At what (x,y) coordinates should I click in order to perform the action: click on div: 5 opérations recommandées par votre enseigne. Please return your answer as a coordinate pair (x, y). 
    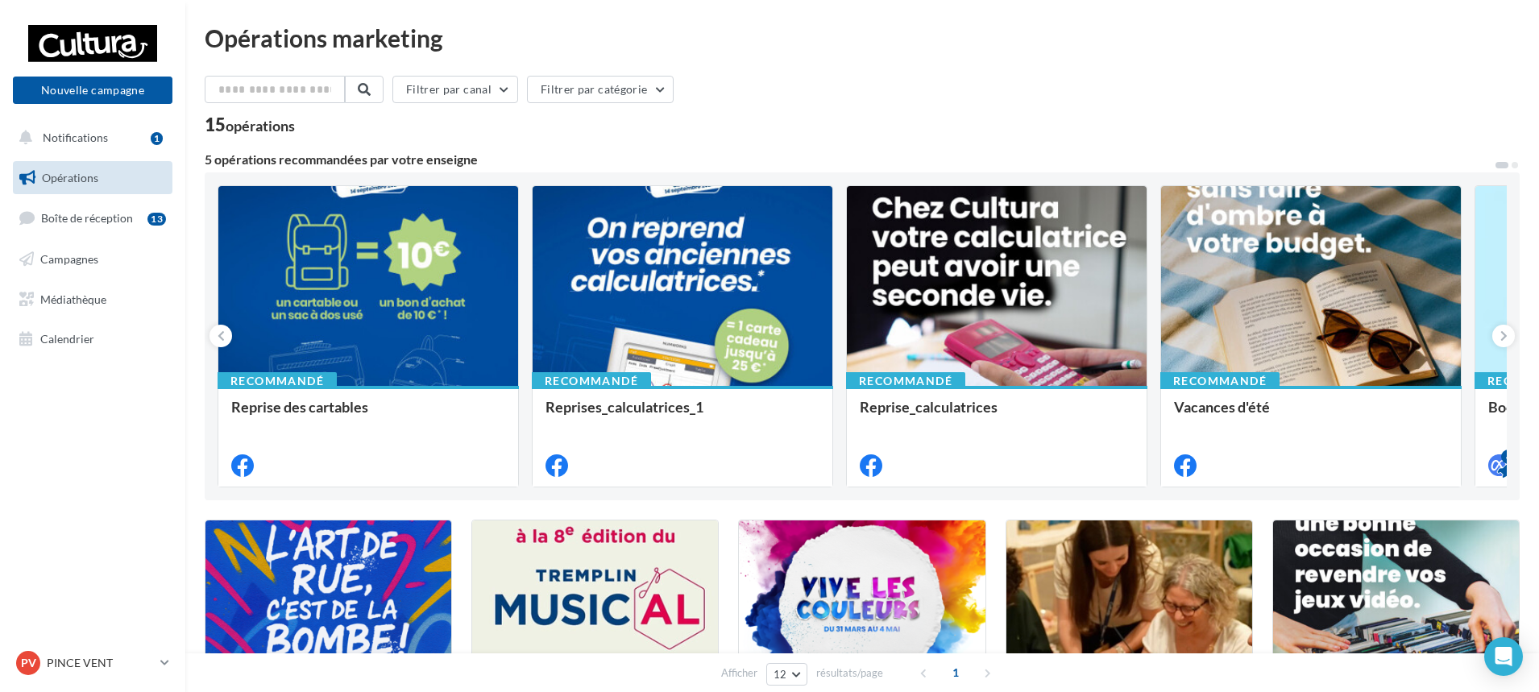
    Looking at the image, I should click on (850, 160).